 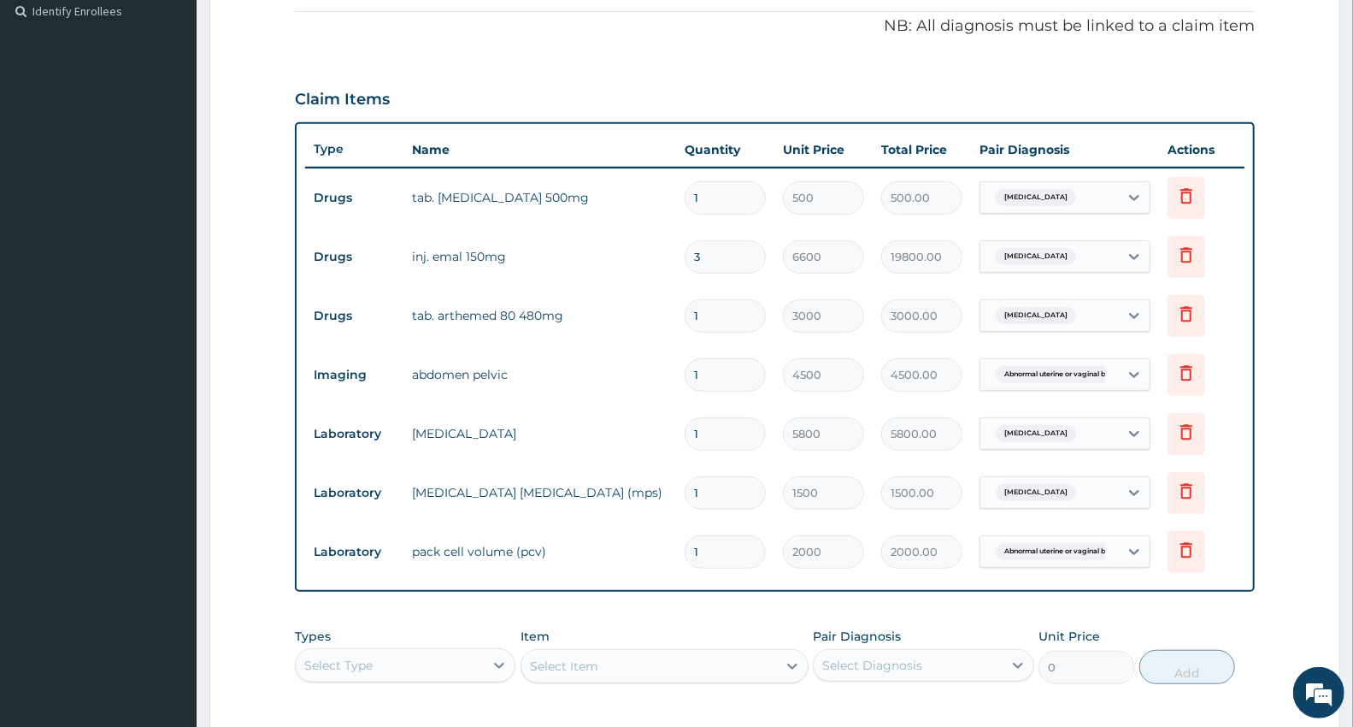 I want to click on p: NB: All diagnosis must be linked to a claim item, so click(x=774, y=26).